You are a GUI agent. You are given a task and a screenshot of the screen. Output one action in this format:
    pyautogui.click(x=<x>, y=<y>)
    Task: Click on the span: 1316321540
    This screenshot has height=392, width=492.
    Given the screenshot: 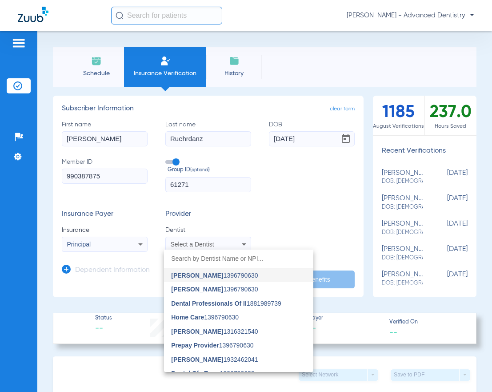 What is the action you would take?
    pyautogui.click(x=214, y=331)
    